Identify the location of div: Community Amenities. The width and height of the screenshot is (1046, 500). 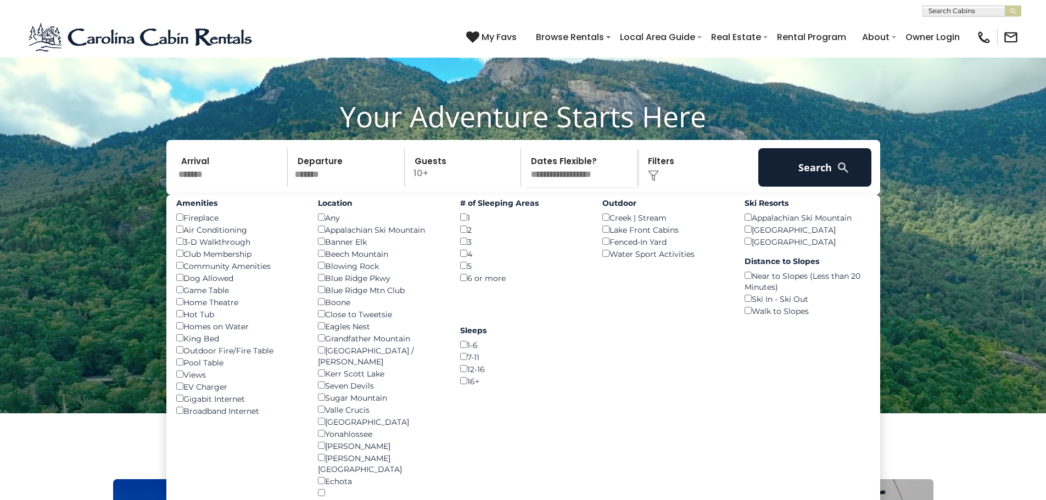
(239, 266).